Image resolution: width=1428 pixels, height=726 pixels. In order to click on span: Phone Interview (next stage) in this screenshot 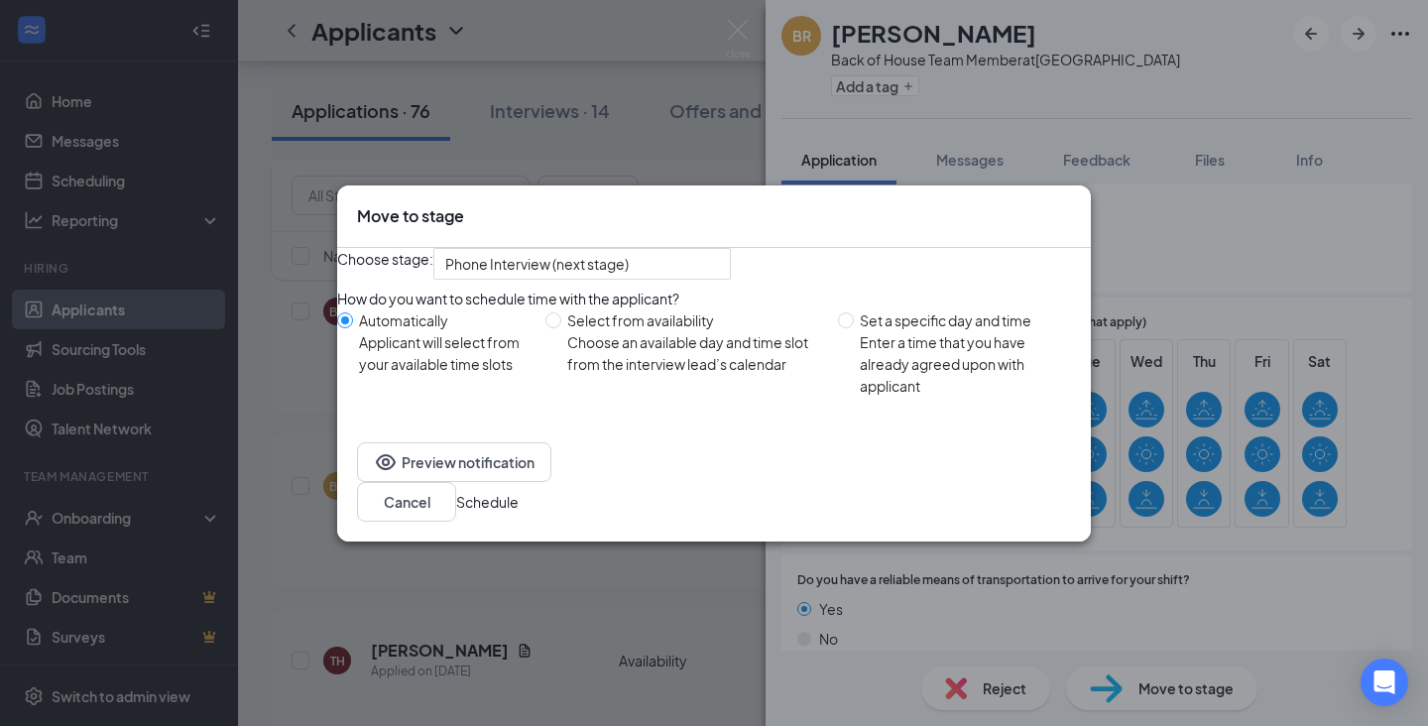, I will do `click(536, 264)`.